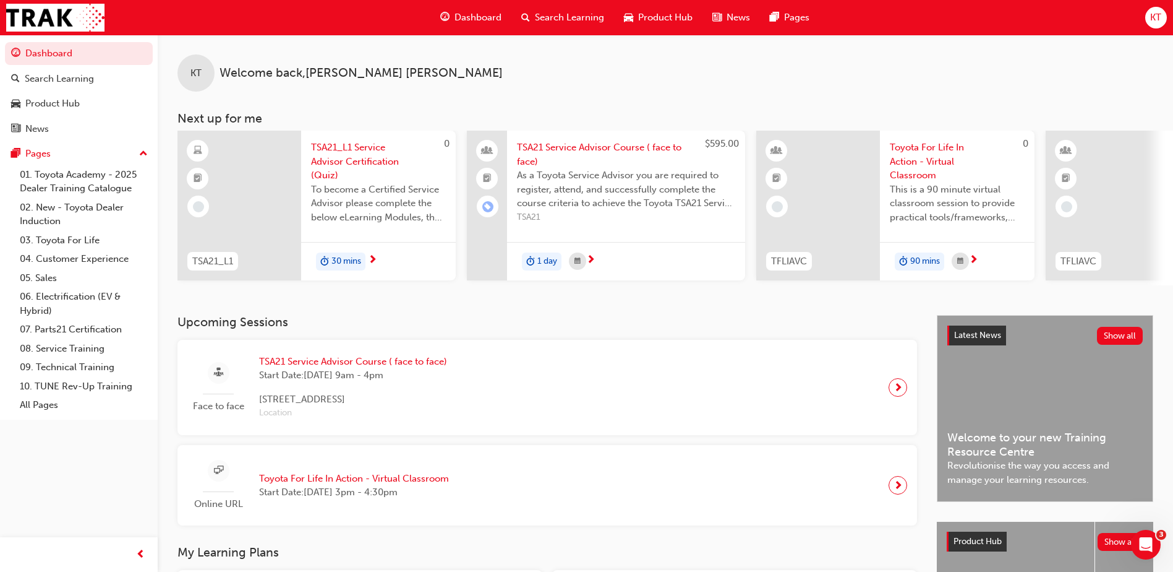 Image resolution: width=1173 pixels, height=572 pixels. What do you see at coordinates (38, 153) in the screenshot?
I see `div: Pages` at bounding box center [38, 153].